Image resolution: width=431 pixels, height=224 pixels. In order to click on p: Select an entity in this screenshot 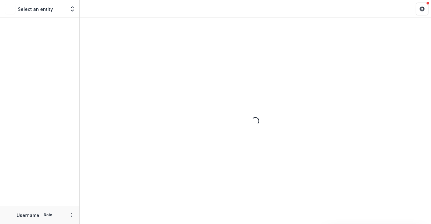, I will do `click(35, 9)`.